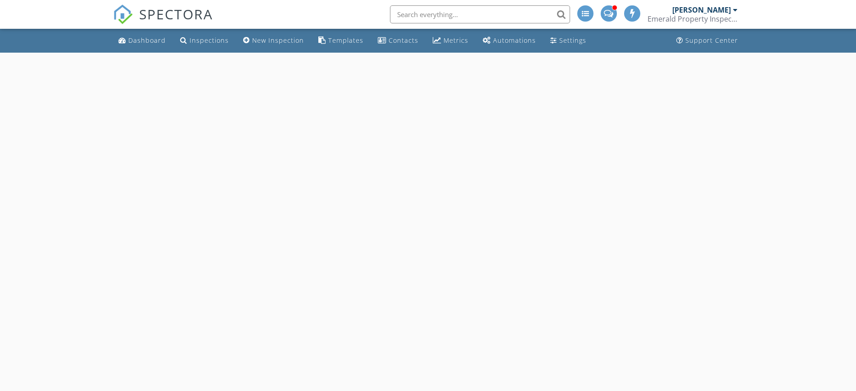  What do you see at coordinates (163, 22) in the screenshot?
I see `a: SPECTORA` at bounding box center [163, 22].